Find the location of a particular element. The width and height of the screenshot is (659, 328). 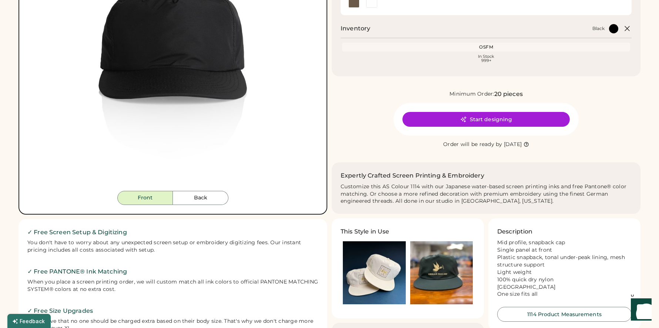

h3: Description is located at coordinates (515, 232).